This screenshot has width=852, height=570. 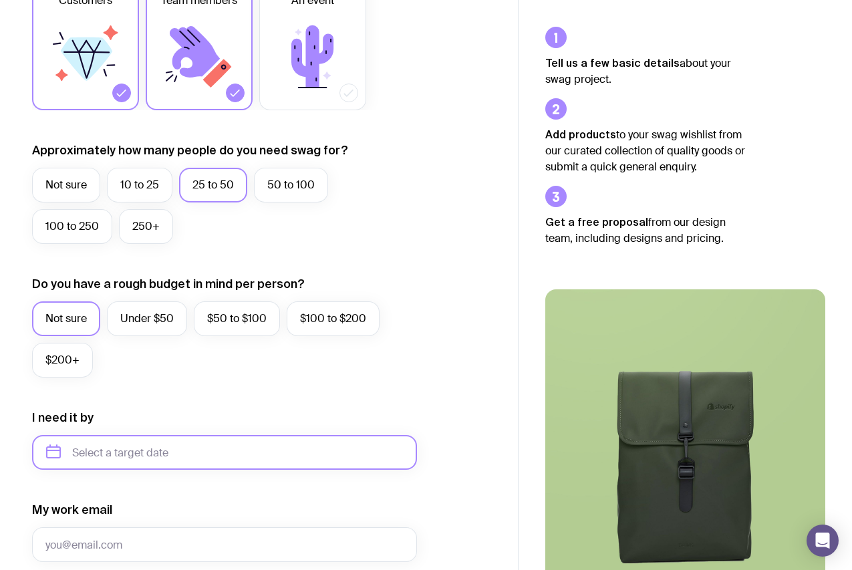 I want to click on label: 50 to 100, so click(x=291, y=185).